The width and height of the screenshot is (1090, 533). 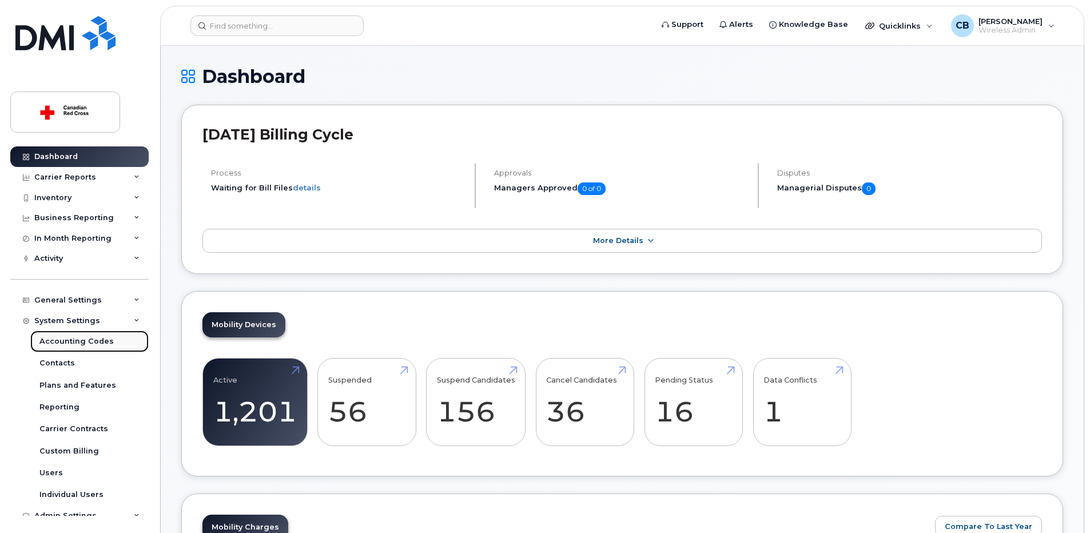 I want to click on a: Active 1,201, so click(x=255, y=402).